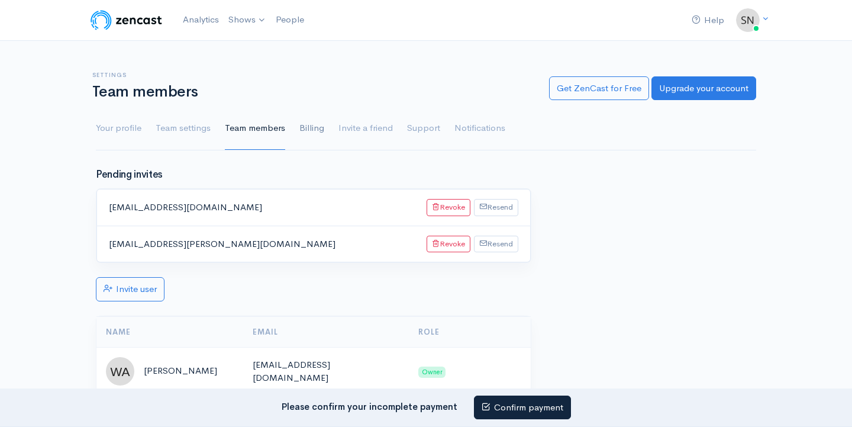  Describe the element at coordinates (126, 20) in the screenshot. I see `img: ZenCast Logo` at that location.